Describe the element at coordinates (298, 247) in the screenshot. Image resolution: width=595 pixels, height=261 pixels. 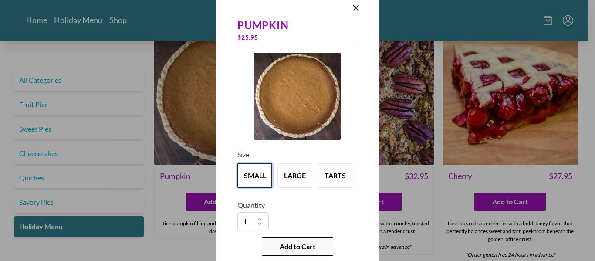
I see `span: Add to Cart` at that location.